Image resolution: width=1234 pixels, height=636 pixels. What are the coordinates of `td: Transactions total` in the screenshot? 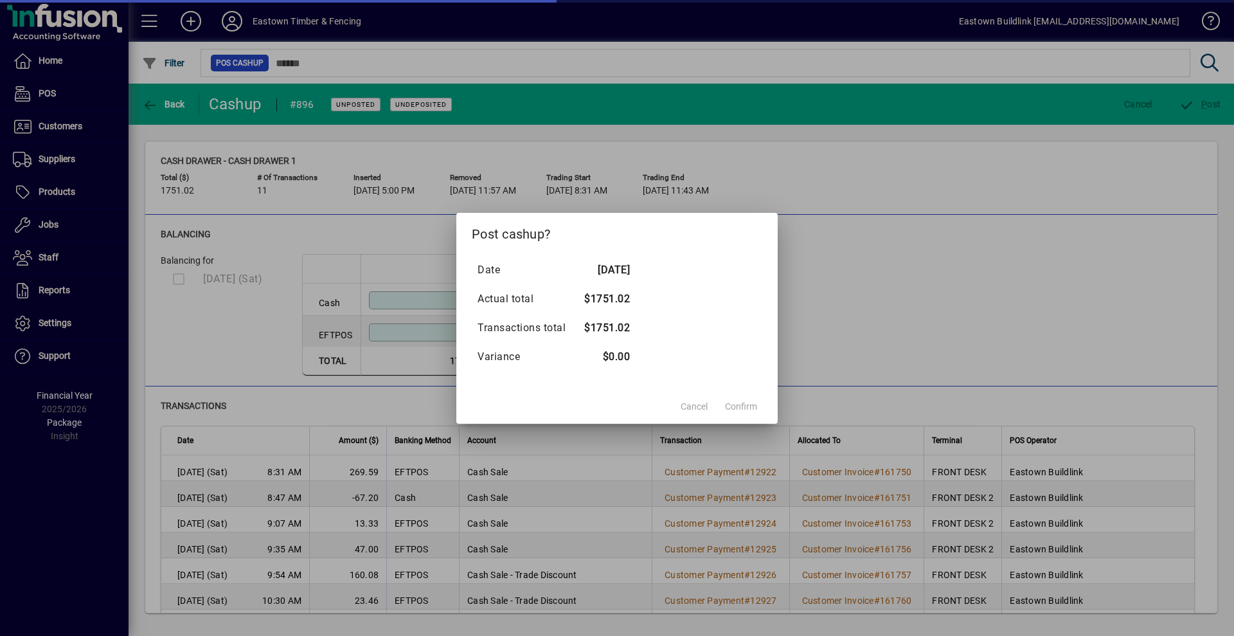 It's located at (528, 328).